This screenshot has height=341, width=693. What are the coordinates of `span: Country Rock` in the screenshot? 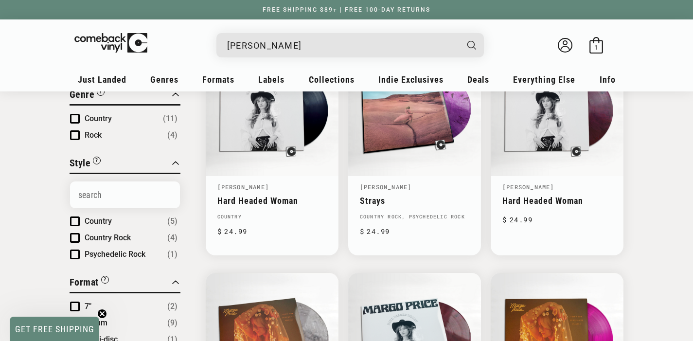 It's located at (107, 237).